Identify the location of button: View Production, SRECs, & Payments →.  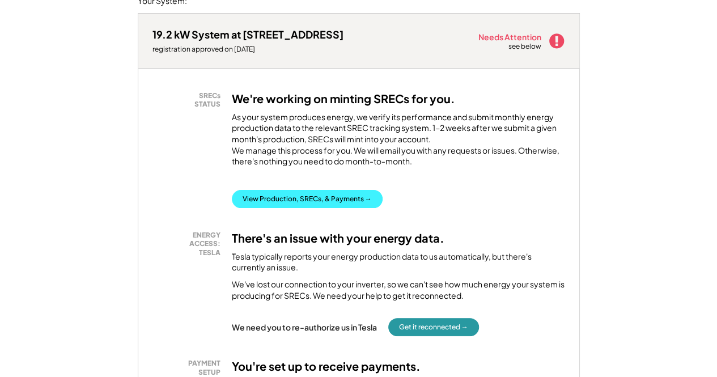
(307, 199).